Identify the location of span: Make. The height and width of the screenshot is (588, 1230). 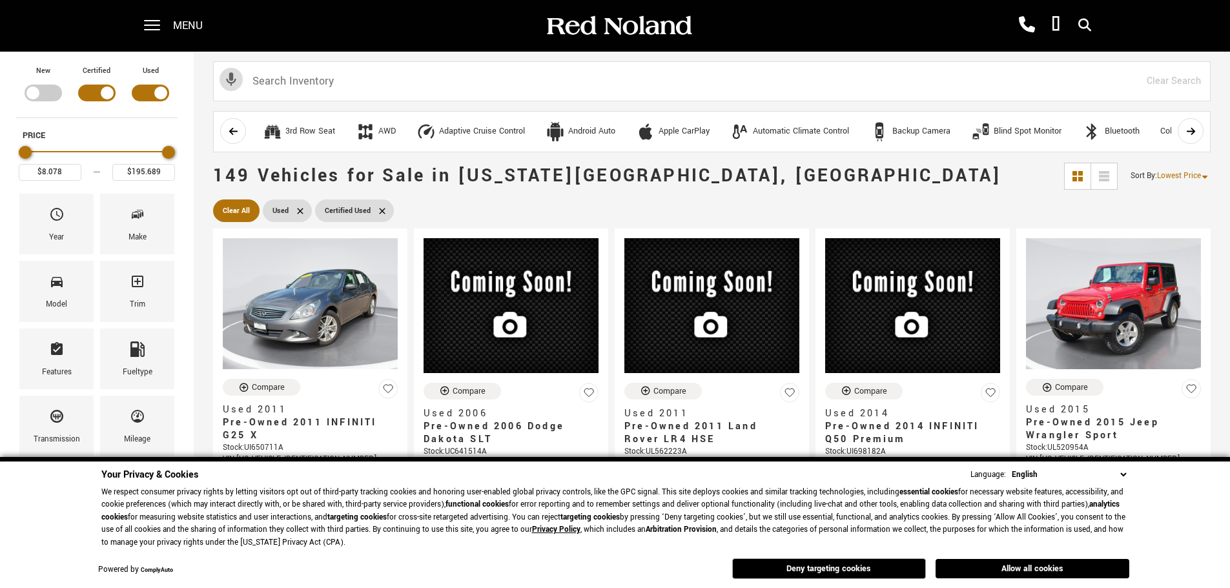
(138, 217).